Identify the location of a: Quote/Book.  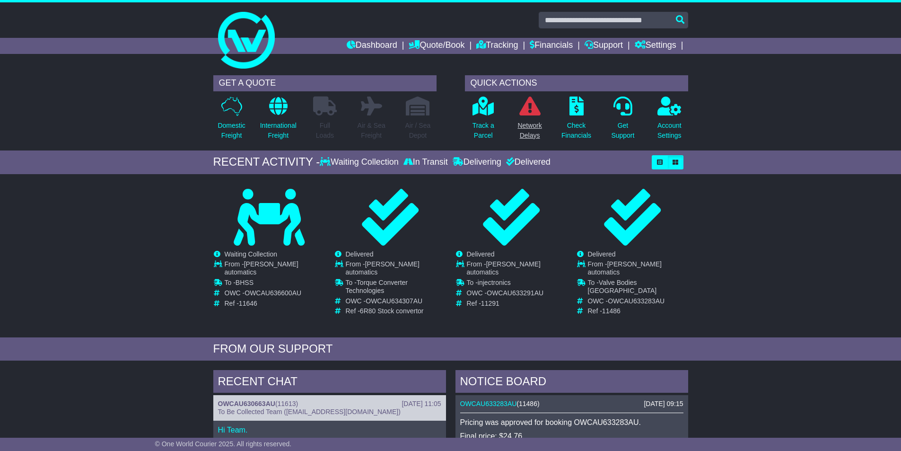
(436, 46).